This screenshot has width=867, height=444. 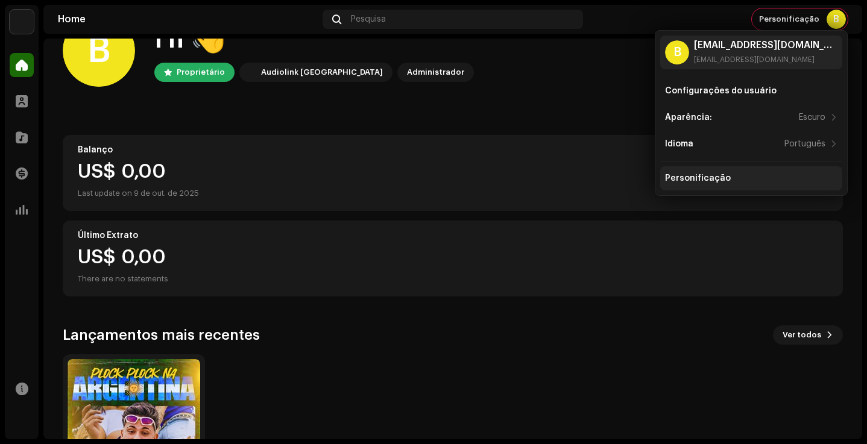 I want to click on re-m-nav-item: Aparência:, so click(x=751, y=118).